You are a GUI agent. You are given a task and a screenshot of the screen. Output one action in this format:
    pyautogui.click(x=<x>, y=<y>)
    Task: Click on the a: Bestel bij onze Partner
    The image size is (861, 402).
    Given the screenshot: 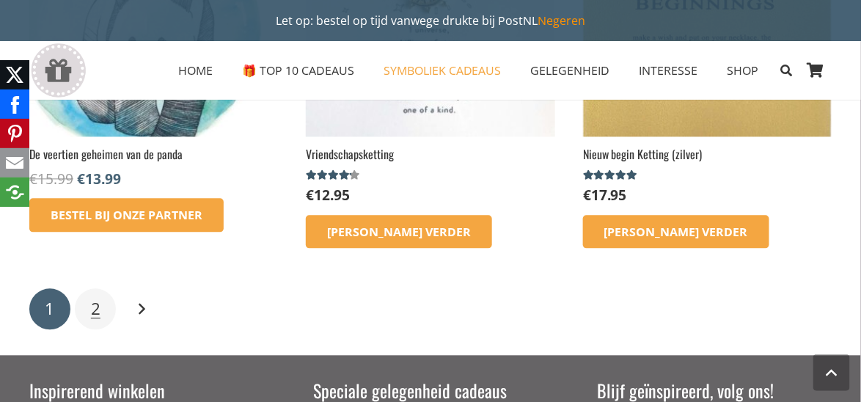 What is the action you would take?
    pyautogui.click(x=126, y=215)
    